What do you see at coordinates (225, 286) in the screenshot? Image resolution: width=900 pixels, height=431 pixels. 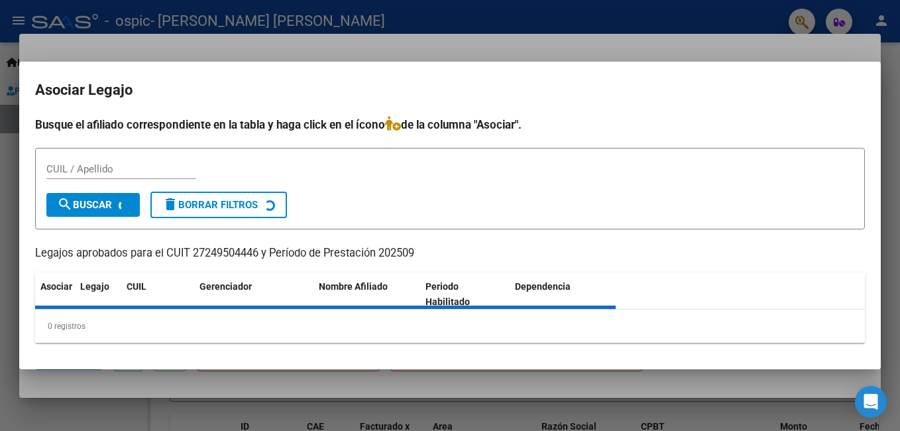 I see `span: Gerenciador` at bounding box center [225, 286].